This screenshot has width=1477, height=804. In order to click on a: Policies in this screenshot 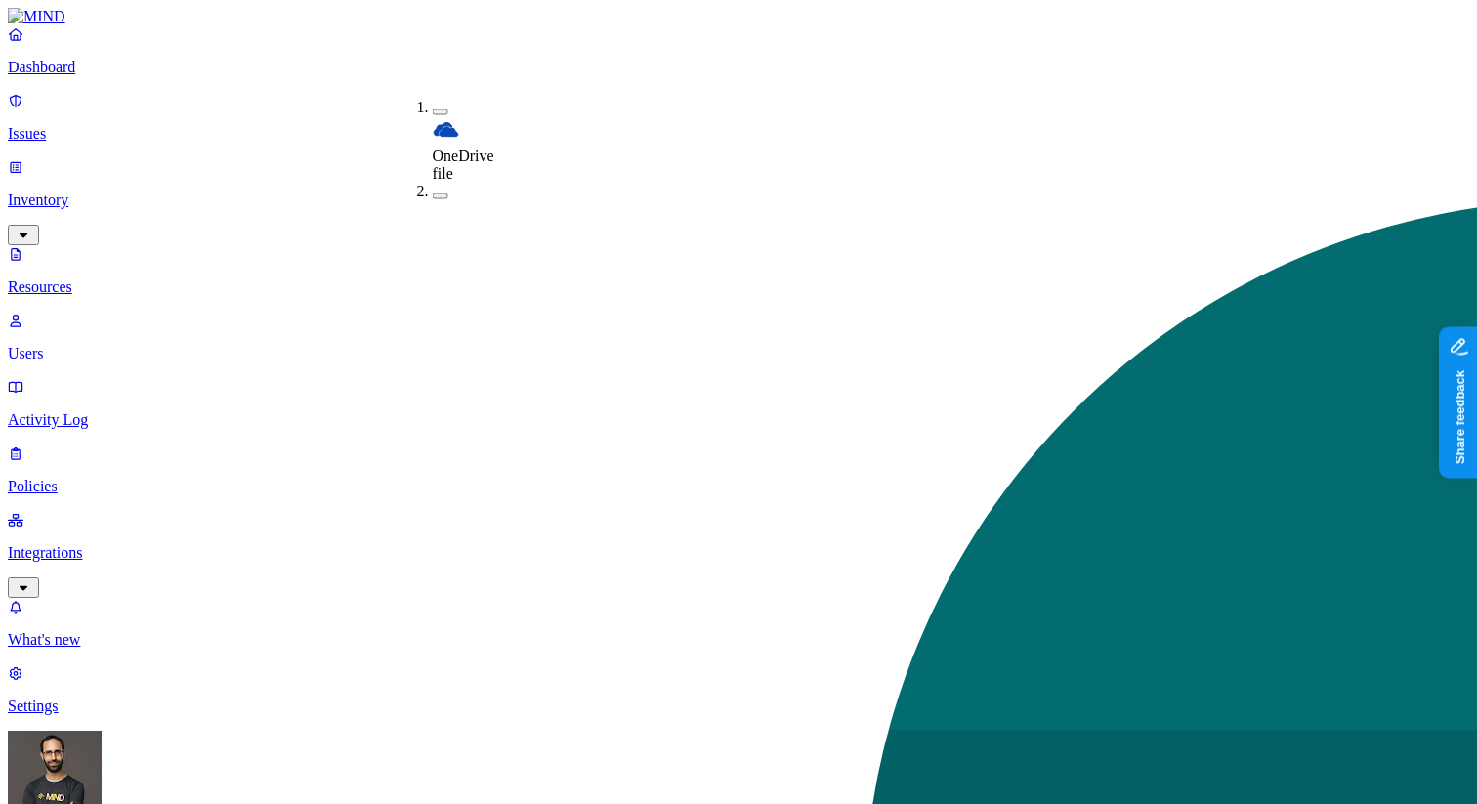, I will do `click(739, 470)`.